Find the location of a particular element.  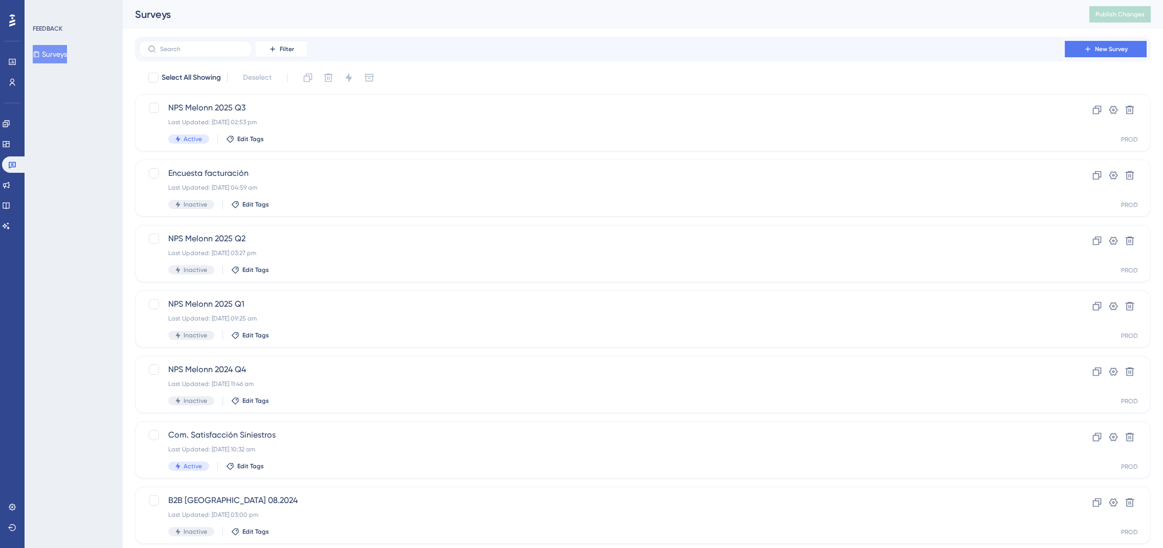

span: Com. Satisfacción Siniestros is located at coordinates (602, 435).